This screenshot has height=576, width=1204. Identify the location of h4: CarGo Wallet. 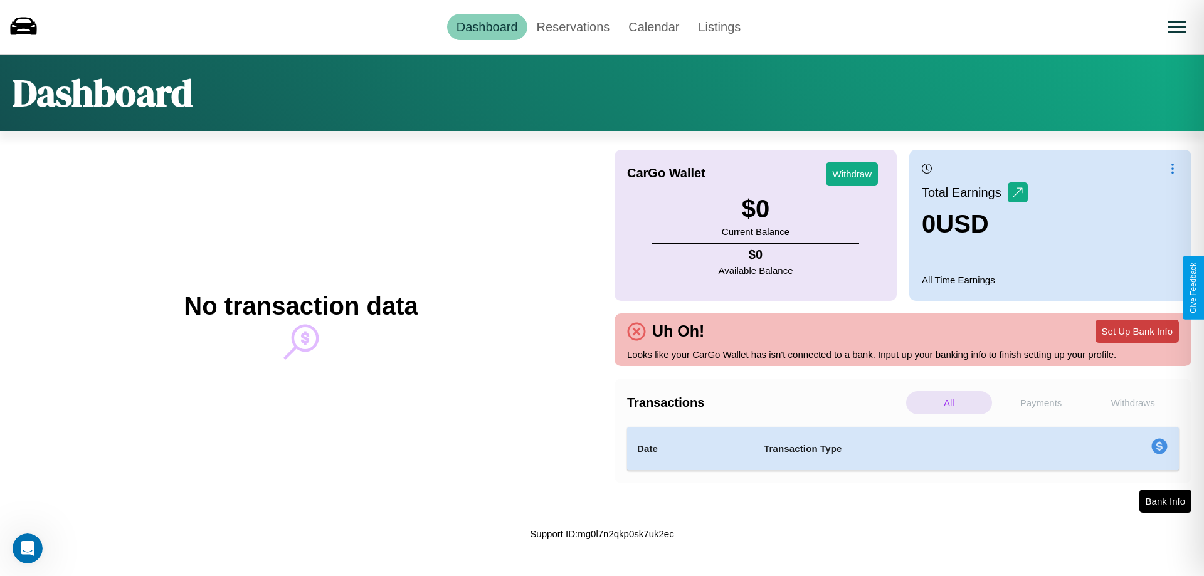
(666, 173).